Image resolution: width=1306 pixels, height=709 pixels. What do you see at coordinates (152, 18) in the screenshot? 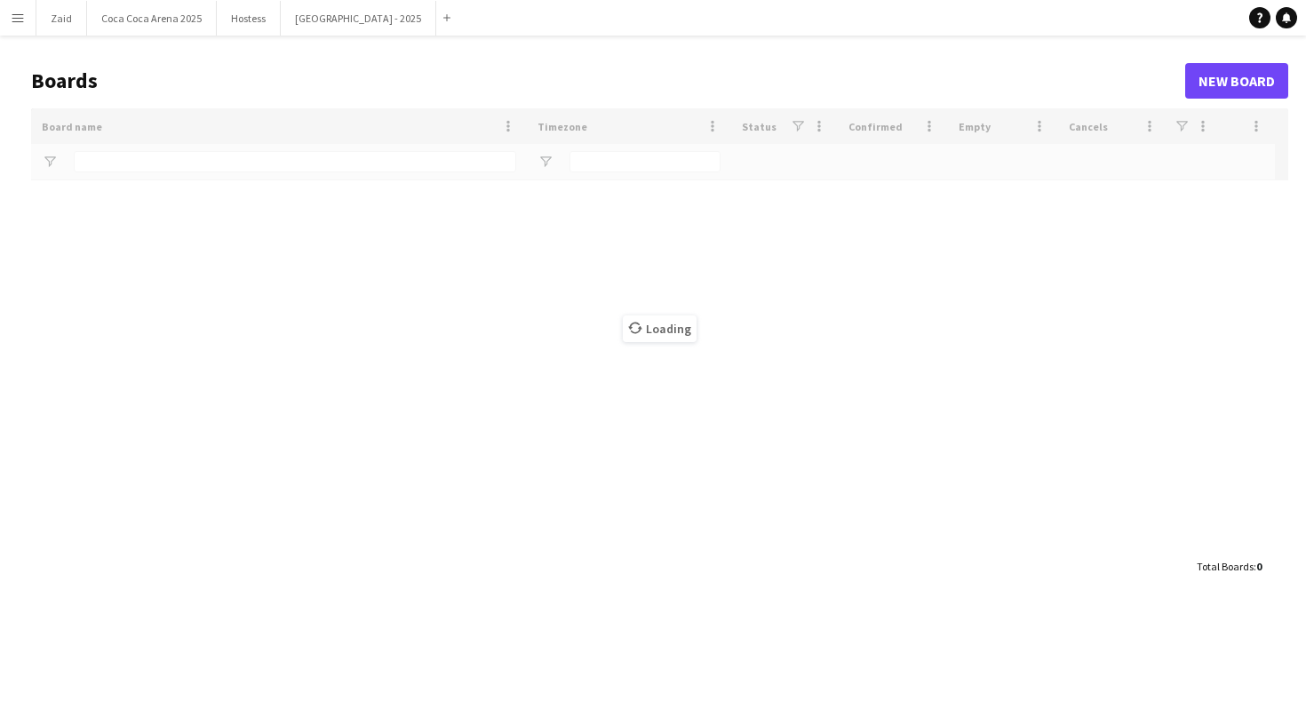
I see `button: Coca Coca Arena 2025` at bounding box center [152, 18].